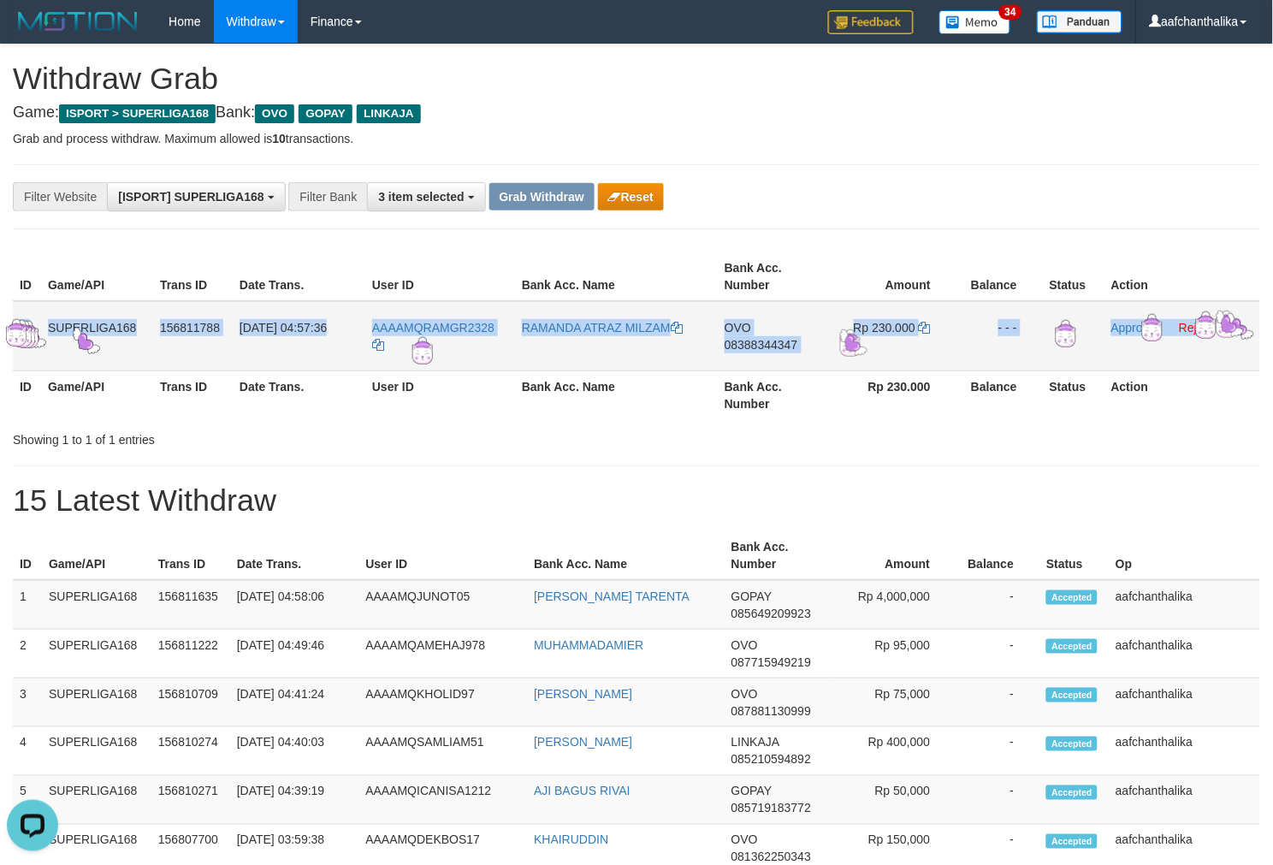 This screenshot has height=865, width=1273. I want to click on td: 3, so click(27, 703).